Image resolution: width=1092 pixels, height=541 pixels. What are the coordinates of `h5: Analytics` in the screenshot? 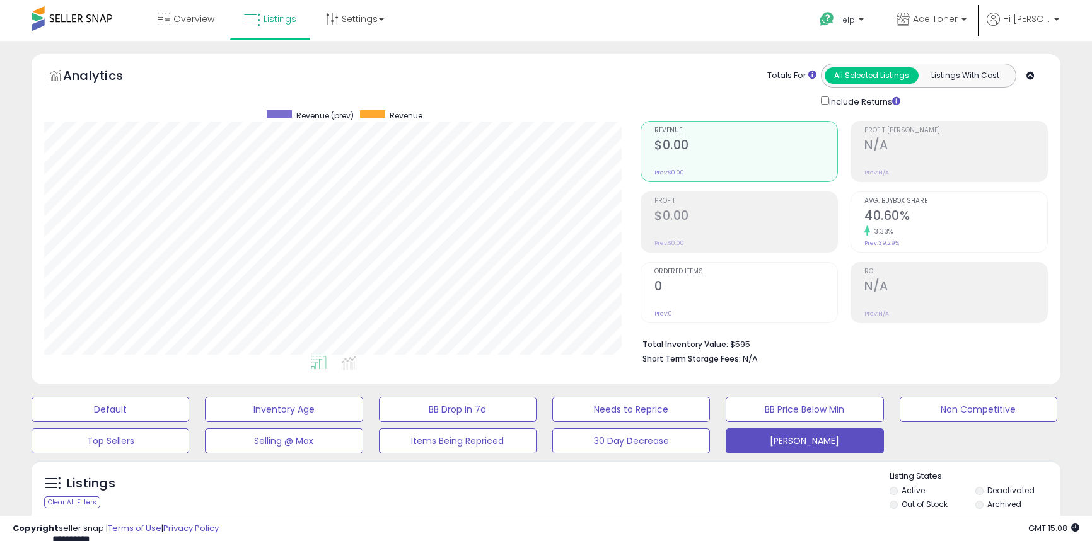 It's located at (105, 77).